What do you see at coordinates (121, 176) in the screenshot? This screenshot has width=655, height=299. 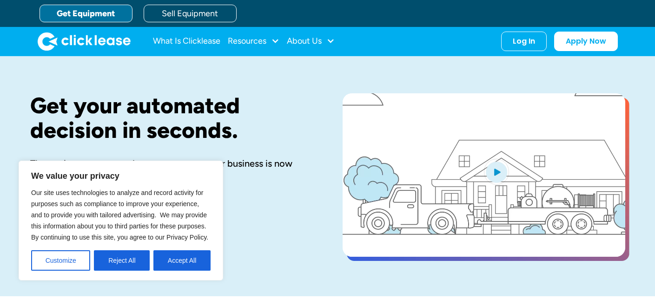 I see `p: We value your privacy` at bounding box center [121, 176].